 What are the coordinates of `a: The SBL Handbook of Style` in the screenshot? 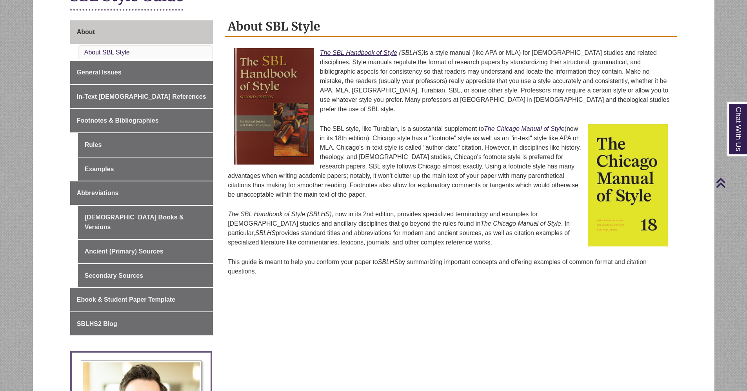 It's located at (358, 53).